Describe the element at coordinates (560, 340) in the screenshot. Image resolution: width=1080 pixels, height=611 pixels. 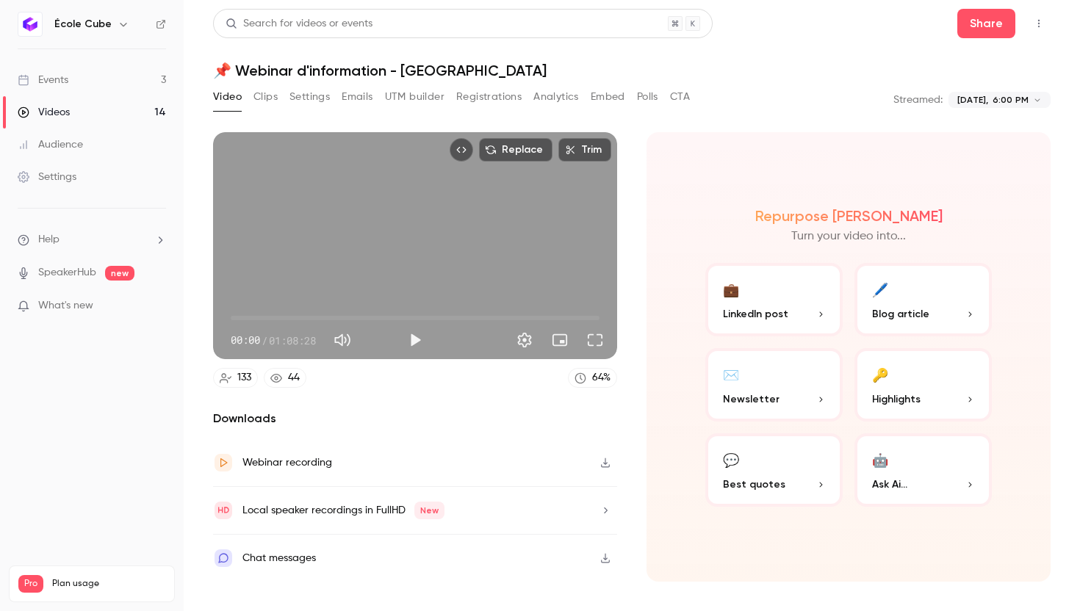
I see `div: Turn on miniplayer` at that location.